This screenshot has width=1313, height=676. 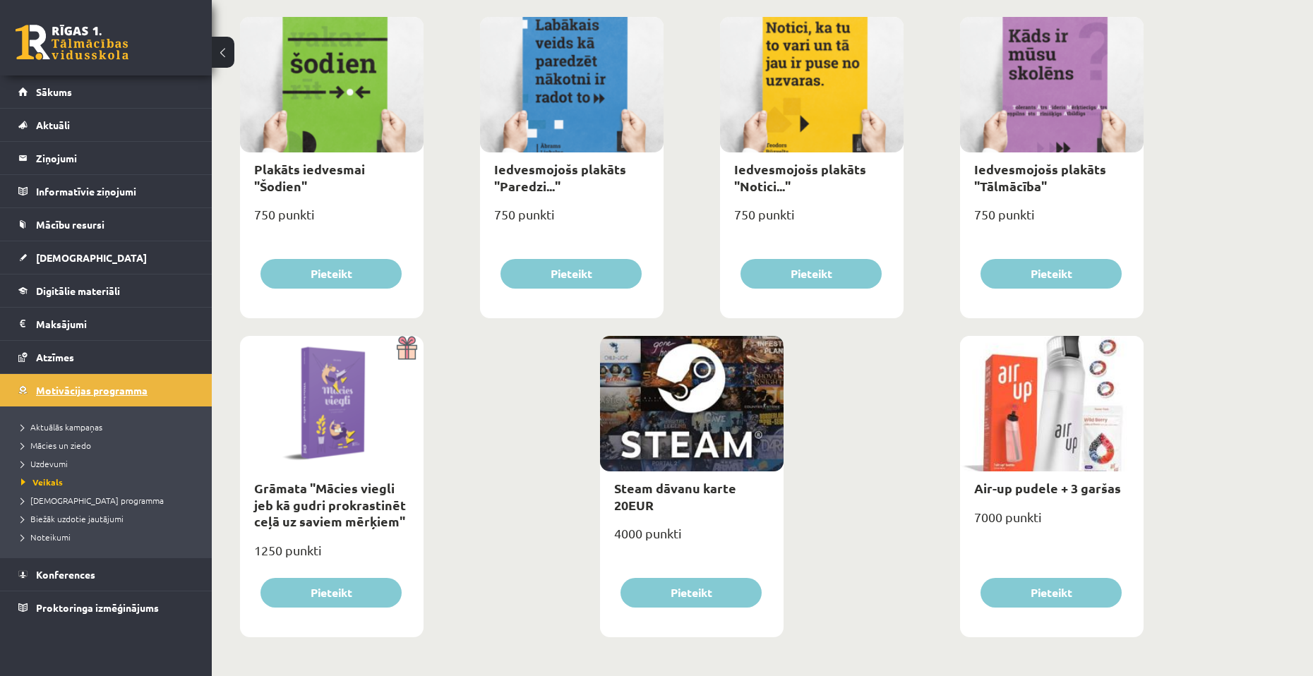 What do you see at coordinates (115, 191) in the screenshot?
I see `legend: Informatīvie ziņojumi` at bounding box center [115, 191].